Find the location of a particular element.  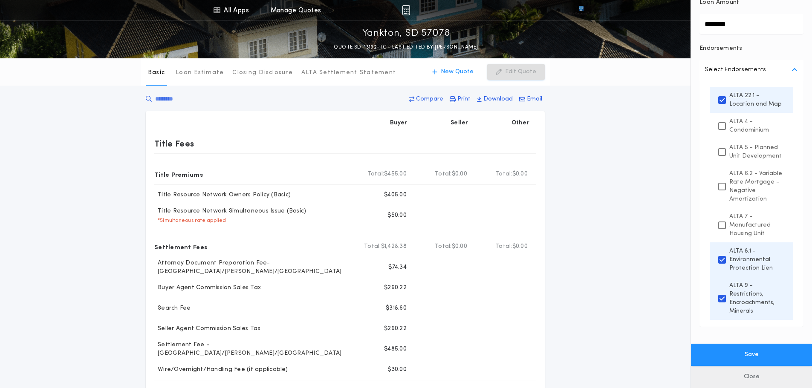

p: Yankton, SD 57078 is located at coordinates (406, 34).